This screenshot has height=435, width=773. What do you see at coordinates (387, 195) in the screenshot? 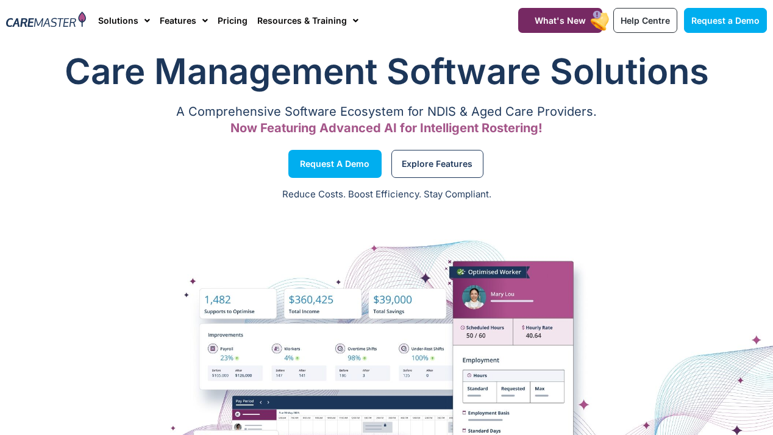
I see `p: Reduce Costs. Boost Efficiency. Stay Compliant.` at bounding box center [387, 195].